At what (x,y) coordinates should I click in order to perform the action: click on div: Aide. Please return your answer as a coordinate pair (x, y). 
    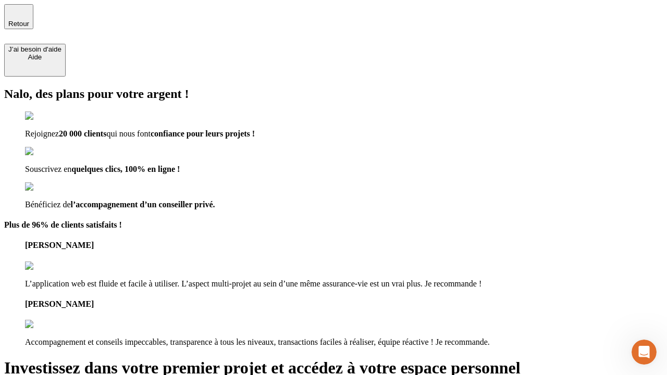
    Looking at the image, I should click on (35, 57).